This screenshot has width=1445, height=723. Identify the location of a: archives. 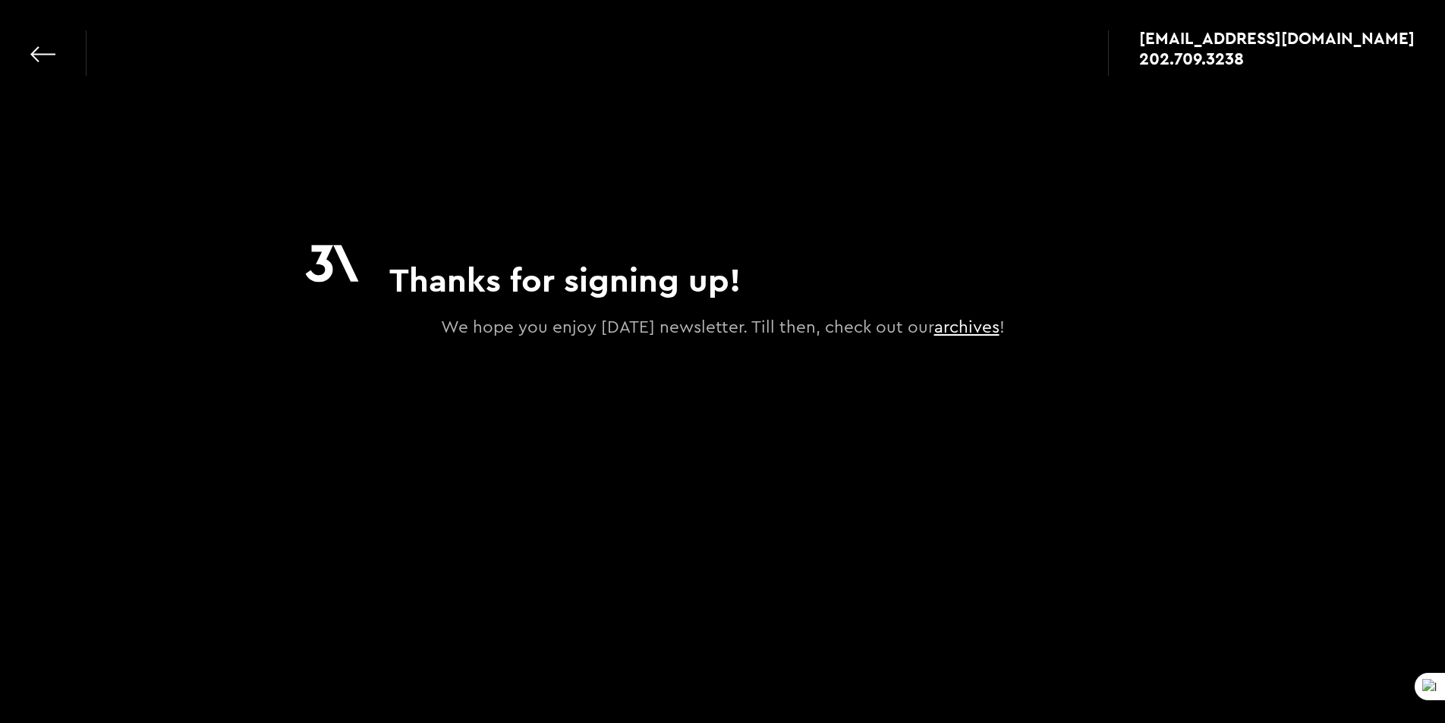
(967, 327).